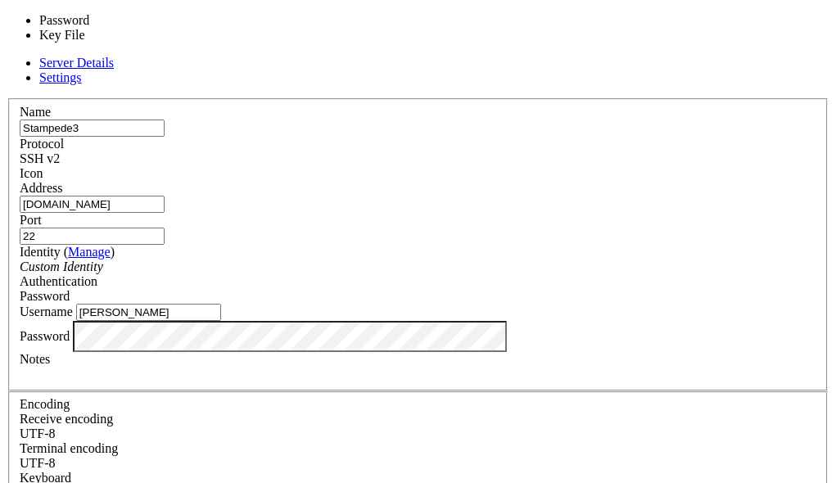 This screenshot has width=836, height=483. What do you see at coordinates (30, 220) in the screenshot?
I see `label: Port` at bounding box center [30, 220].